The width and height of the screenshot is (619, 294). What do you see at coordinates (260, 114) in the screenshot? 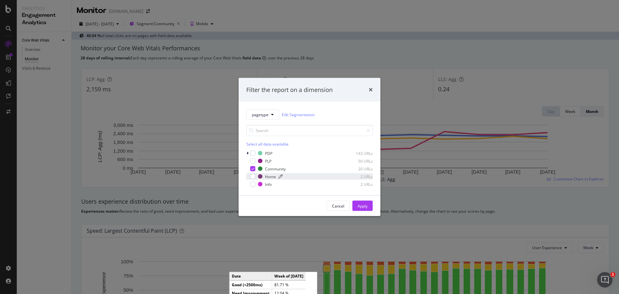
I see `span: pagetype` at bounding box center [260, 114].